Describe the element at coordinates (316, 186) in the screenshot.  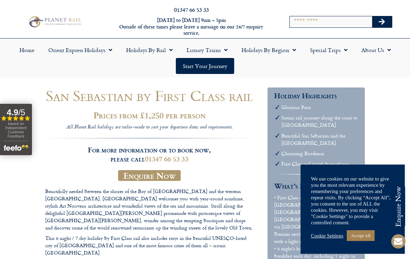
I see `h3: What’s Included` at that location.